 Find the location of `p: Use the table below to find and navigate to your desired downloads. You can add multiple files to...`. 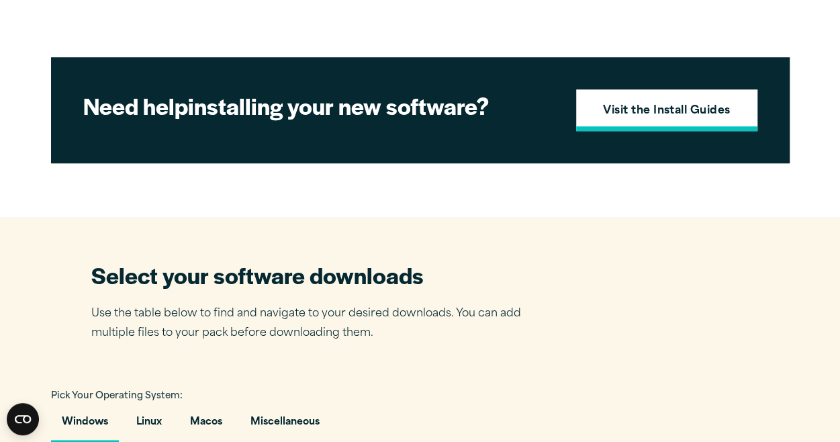

p: Use the table below to find and navigate to your desired downloads. You can add multiple files to... is located at coordinates (316, 323).